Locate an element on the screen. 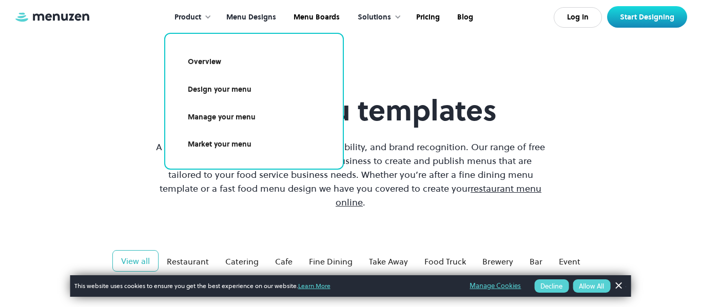 This screenshot has width=701, height=307. a: Manage Cookies is located at coordinates (495, 286).